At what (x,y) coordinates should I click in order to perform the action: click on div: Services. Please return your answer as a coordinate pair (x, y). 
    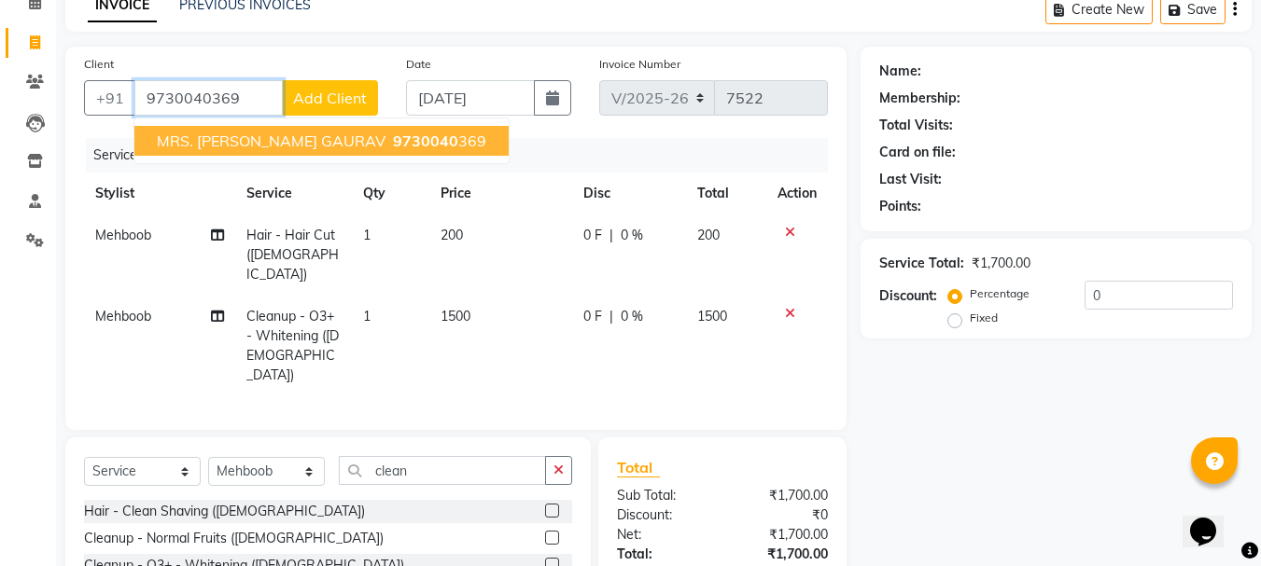
    Looking at the image, I should click on (464, 155).